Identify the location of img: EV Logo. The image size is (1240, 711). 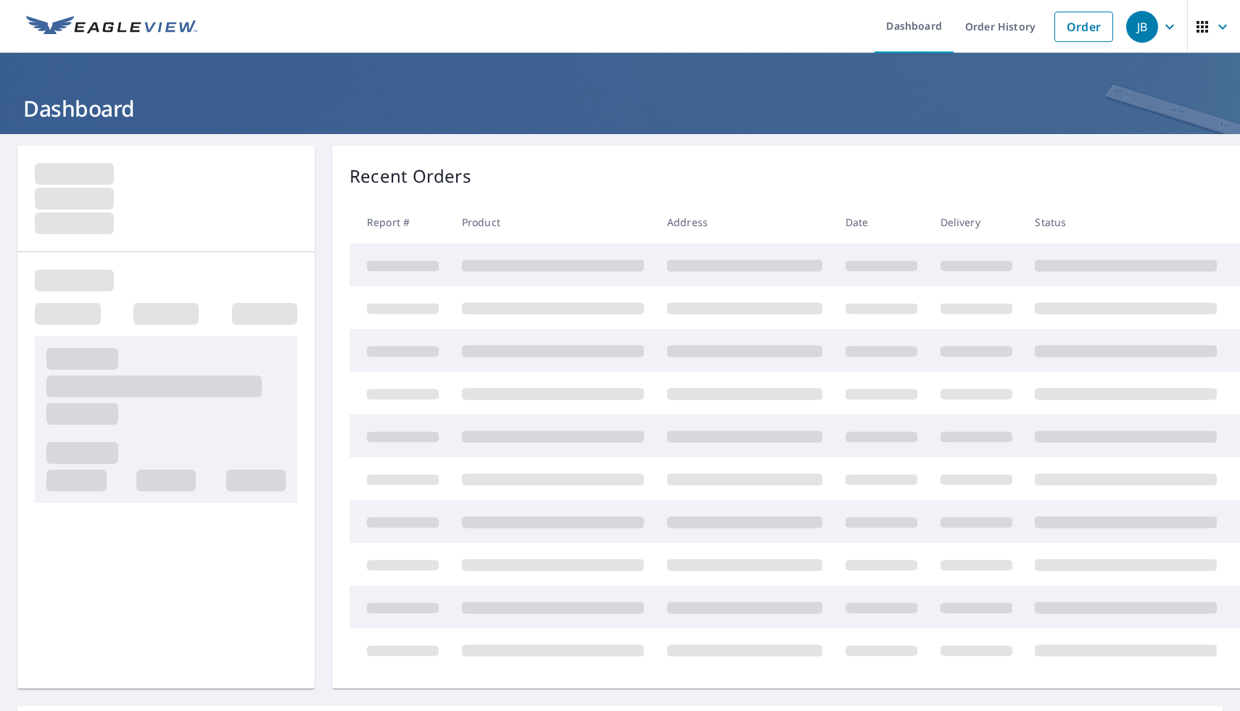
(112, 27).